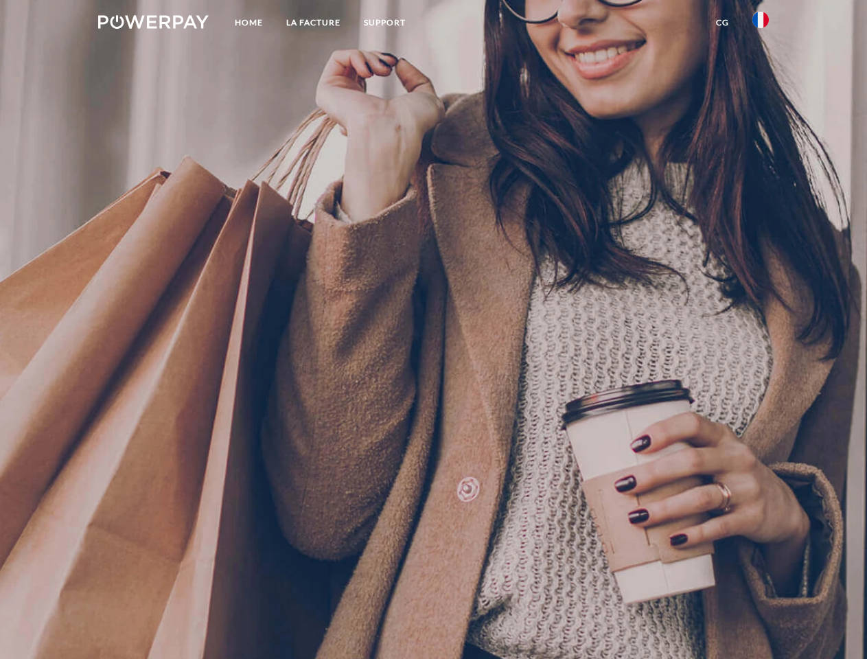 The height and width of the screenshot is (659, 867). Describe the element at coordinates (153, 22) in the screenshot. I see `img: logo-powerpay-white.svg` at that location.